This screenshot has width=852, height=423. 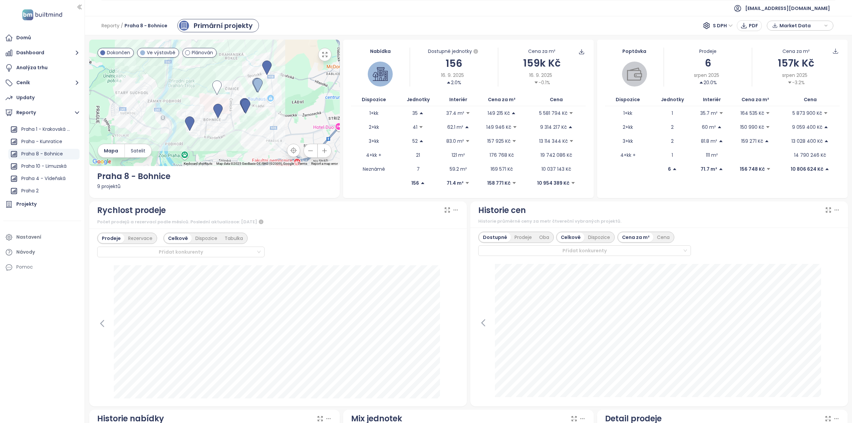 What do you see at coordinates (499, 141) in the screenshot?
I see `p: 157 925 Kč` at bounding box center [499, 141].